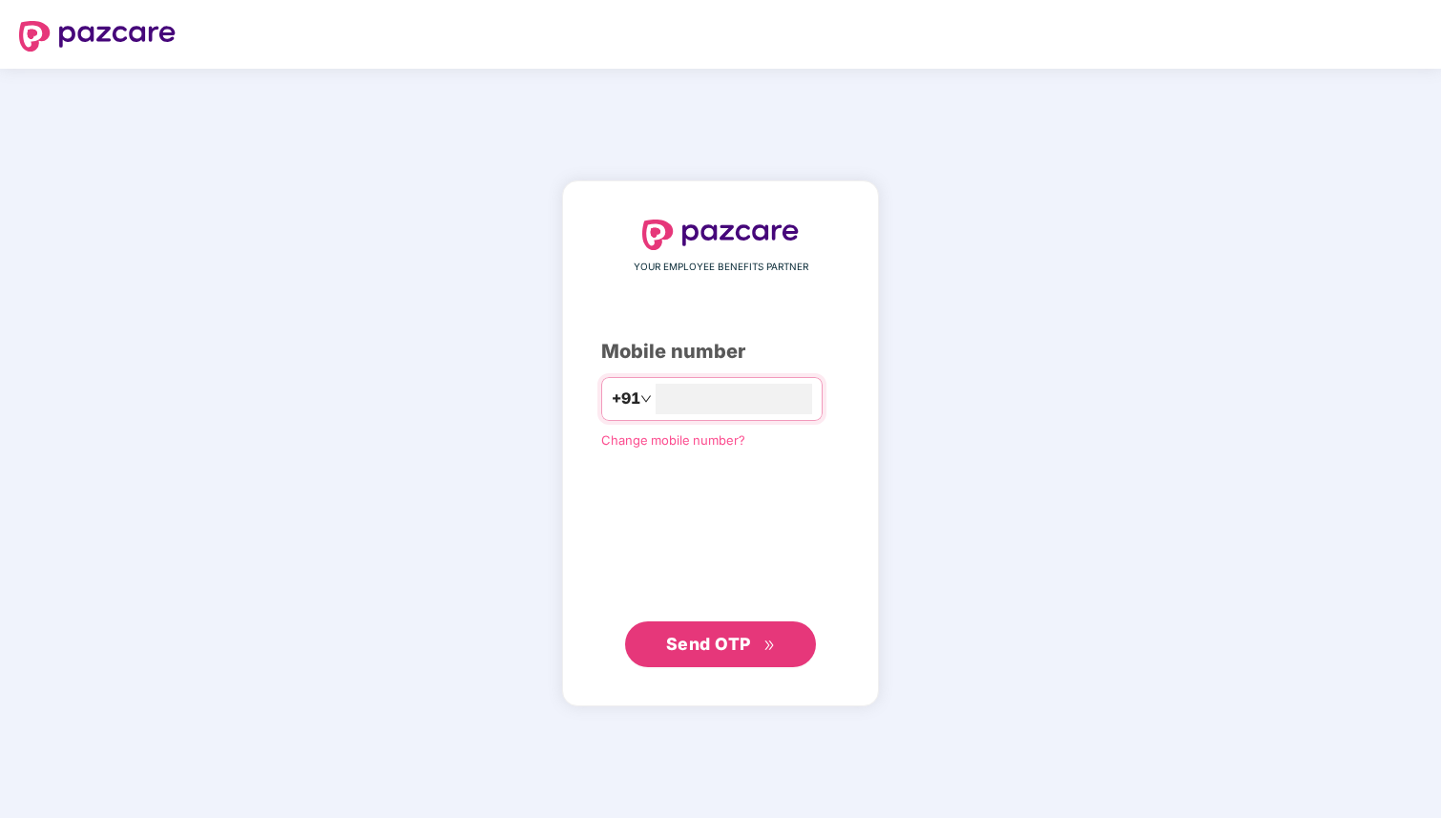 This screenshot has width=1441, height=818. Describe the element at coordinates (646, 399) in the screenshot. I see `span: down` at that location.